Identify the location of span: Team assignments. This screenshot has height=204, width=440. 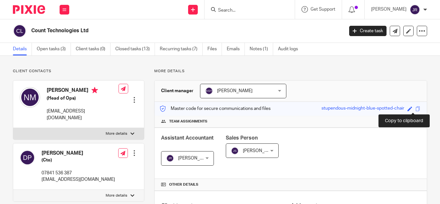
(188, 121).